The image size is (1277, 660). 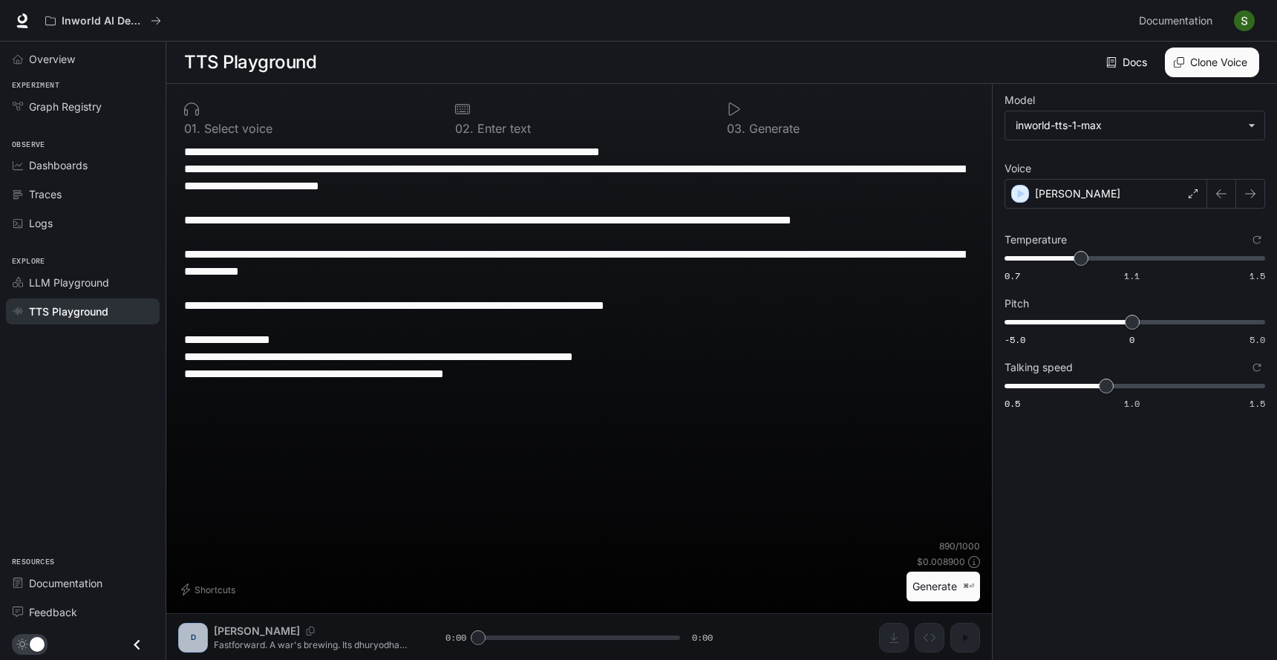 What do you see at coordinates (82, 612) in the screenshot?
I see `a: Feedback` at bounding box center [82, 612].